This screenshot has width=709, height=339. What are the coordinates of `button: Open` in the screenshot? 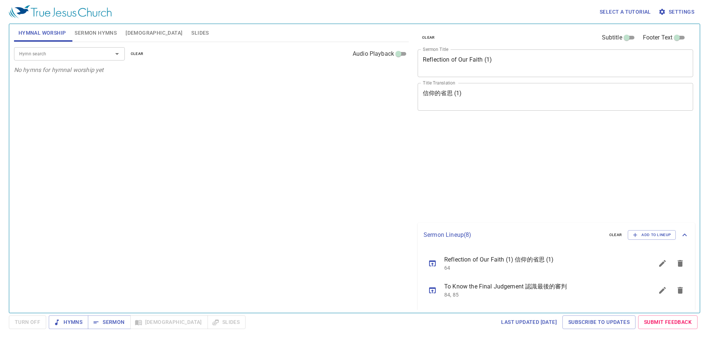 It's located at (117, 54).